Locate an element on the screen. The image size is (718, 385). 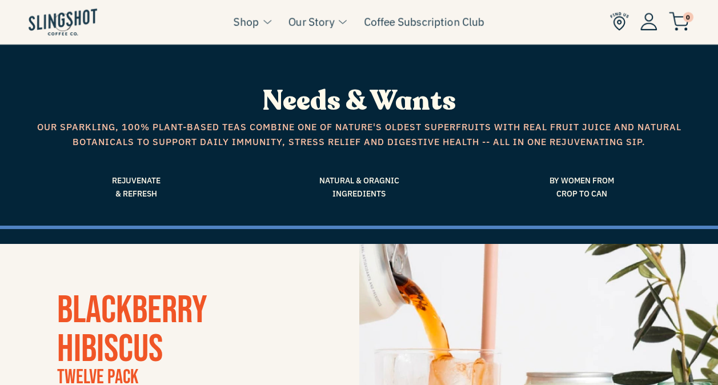
a: Shop is located at coordinates (246, 22).